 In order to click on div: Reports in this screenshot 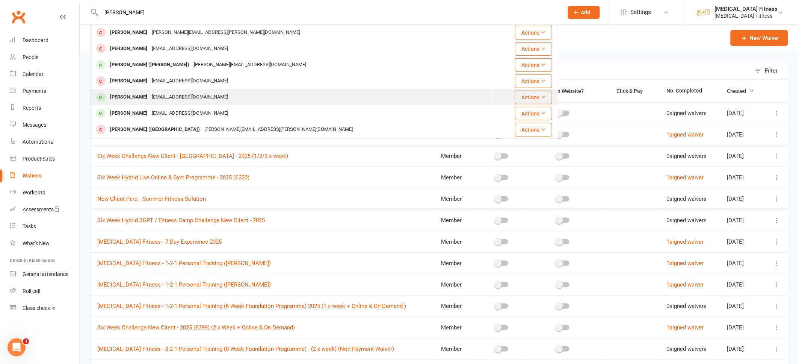, I will do `click(32, 108)`.